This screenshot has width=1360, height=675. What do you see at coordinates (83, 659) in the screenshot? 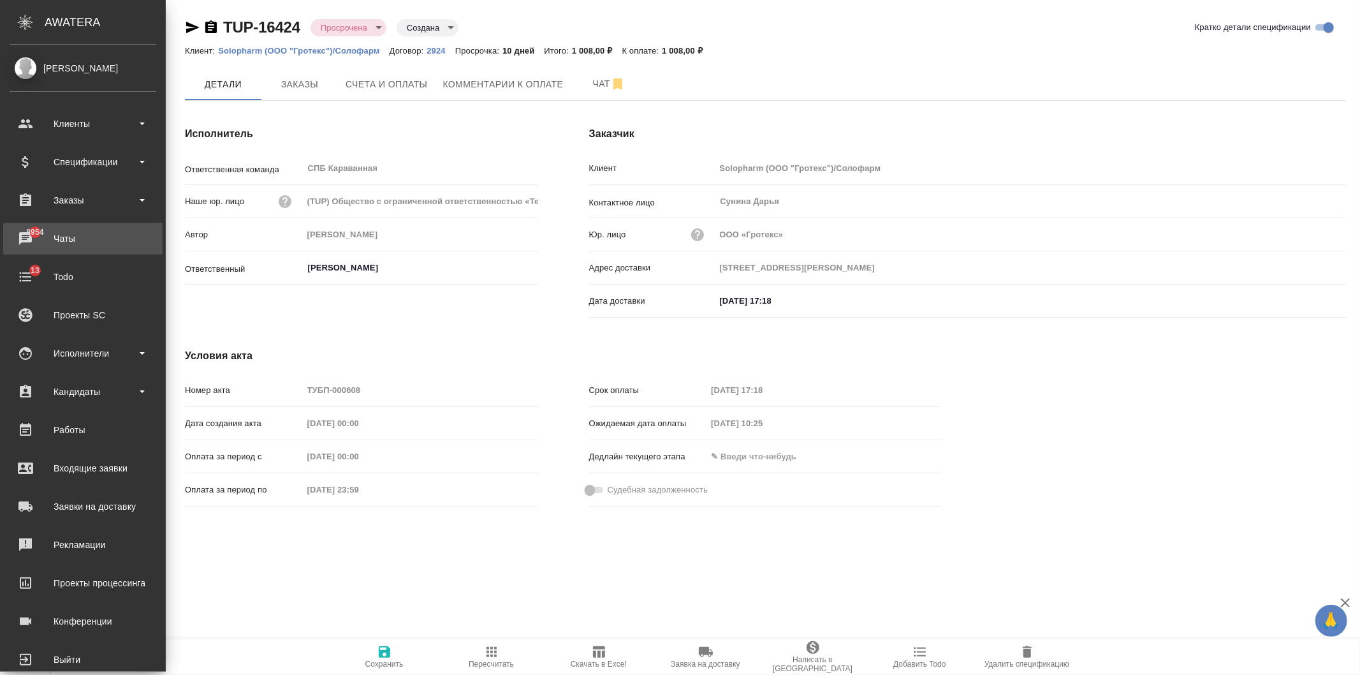
I see `div: Выйти` at bounding box center [83, 659].